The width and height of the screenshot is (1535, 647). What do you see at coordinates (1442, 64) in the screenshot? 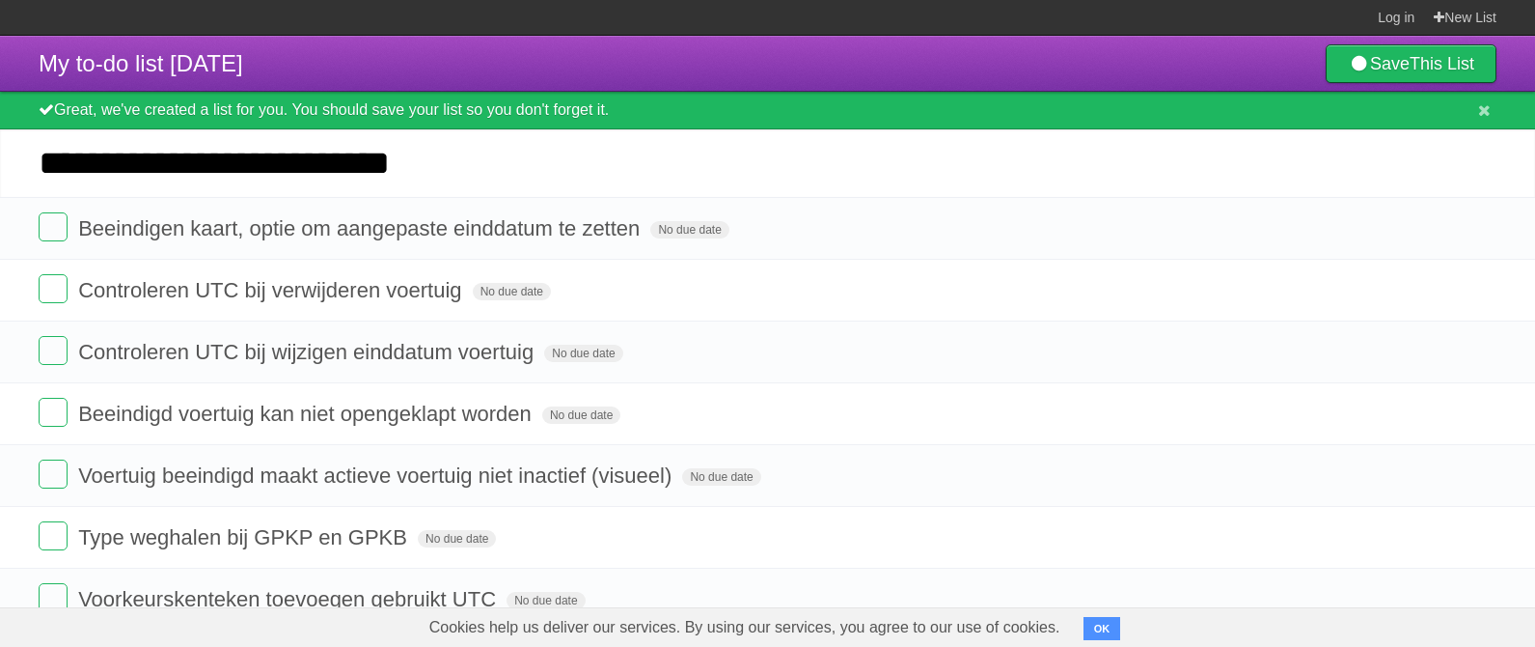
I see `b: This List` at bounding box center [1442, 64].